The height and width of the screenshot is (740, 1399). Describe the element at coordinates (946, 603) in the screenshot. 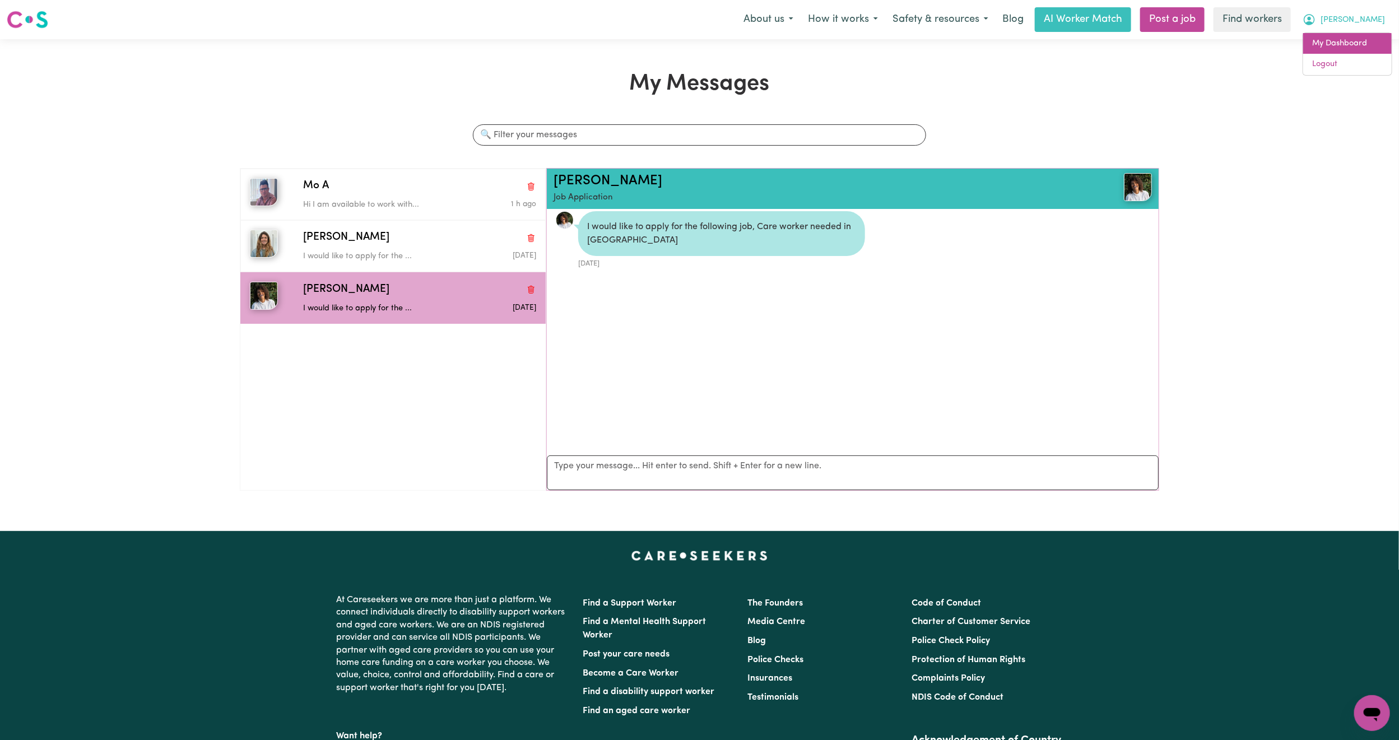

I see `a: Code of Conduct` at that location.